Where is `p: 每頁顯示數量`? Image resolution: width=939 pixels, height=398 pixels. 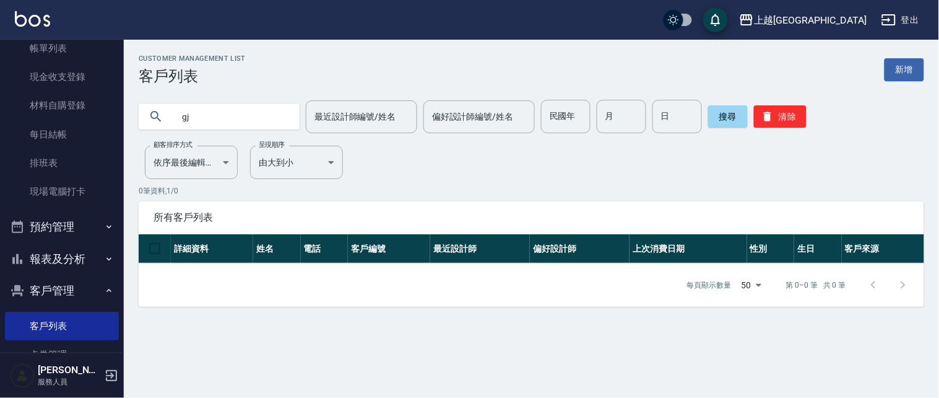 p: 每頁顯示數量 is located at coordinates (710, 285).